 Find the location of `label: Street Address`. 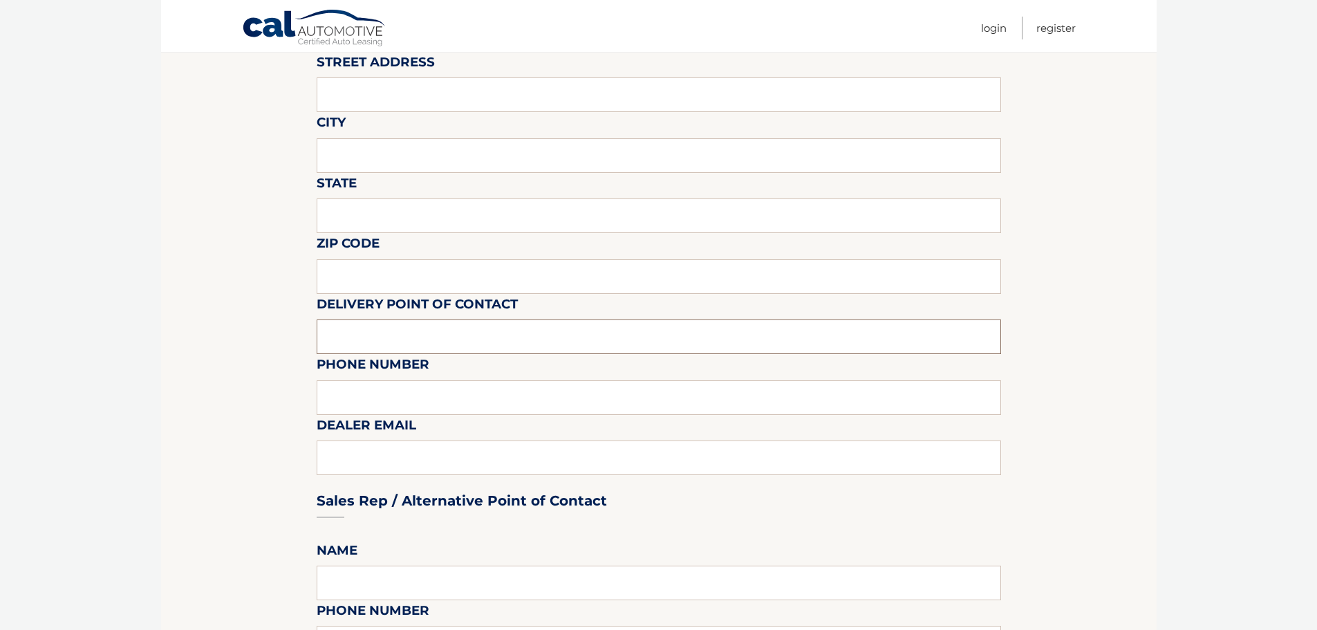

label: Street Address is located at coordinates (375, 64).